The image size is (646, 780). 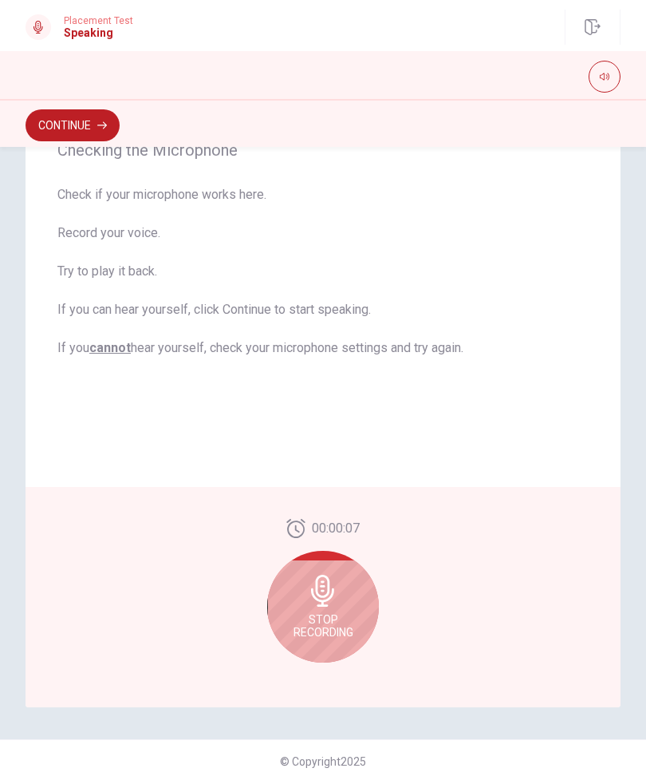 I want to click on span: Placement Test, so click(x=98, y=21).